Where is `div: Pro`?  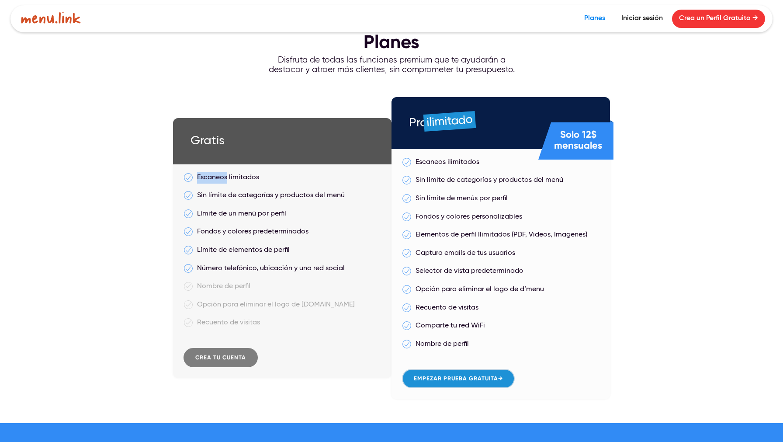 div: Pro is located at coordinates (501, 123).